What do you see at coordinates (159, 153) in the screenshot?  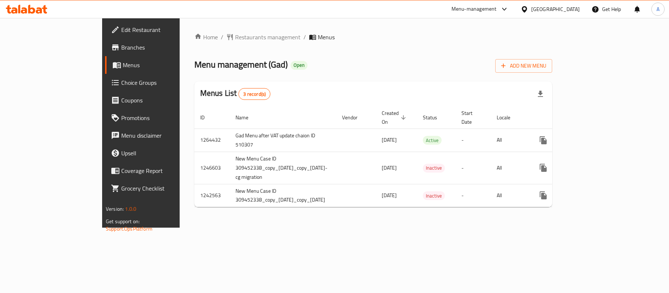 I see `a: Upsell` at bounding box center [159, 153].